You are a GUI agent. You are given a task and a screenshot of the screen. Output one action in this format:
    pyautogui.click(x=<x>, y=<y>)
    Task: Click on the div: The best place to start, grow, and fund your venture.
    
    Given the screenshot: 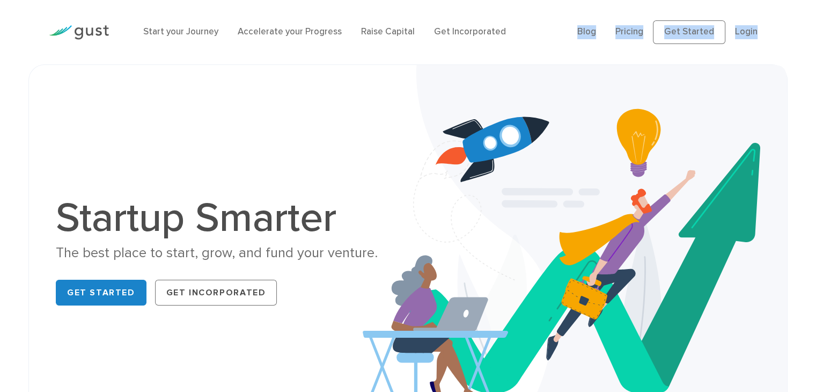 What is the action you would take?
    pyautogui.click(x=228, y=253)
    